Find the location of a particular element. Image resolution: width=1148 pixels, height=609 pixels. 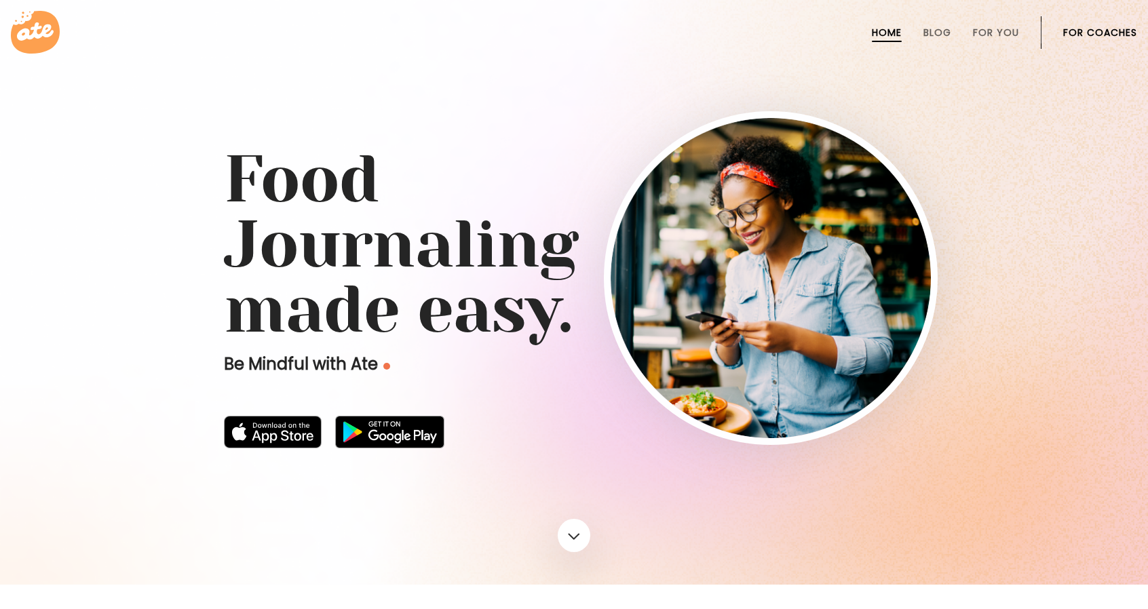

a: For You is located at coordinates (996, 33).